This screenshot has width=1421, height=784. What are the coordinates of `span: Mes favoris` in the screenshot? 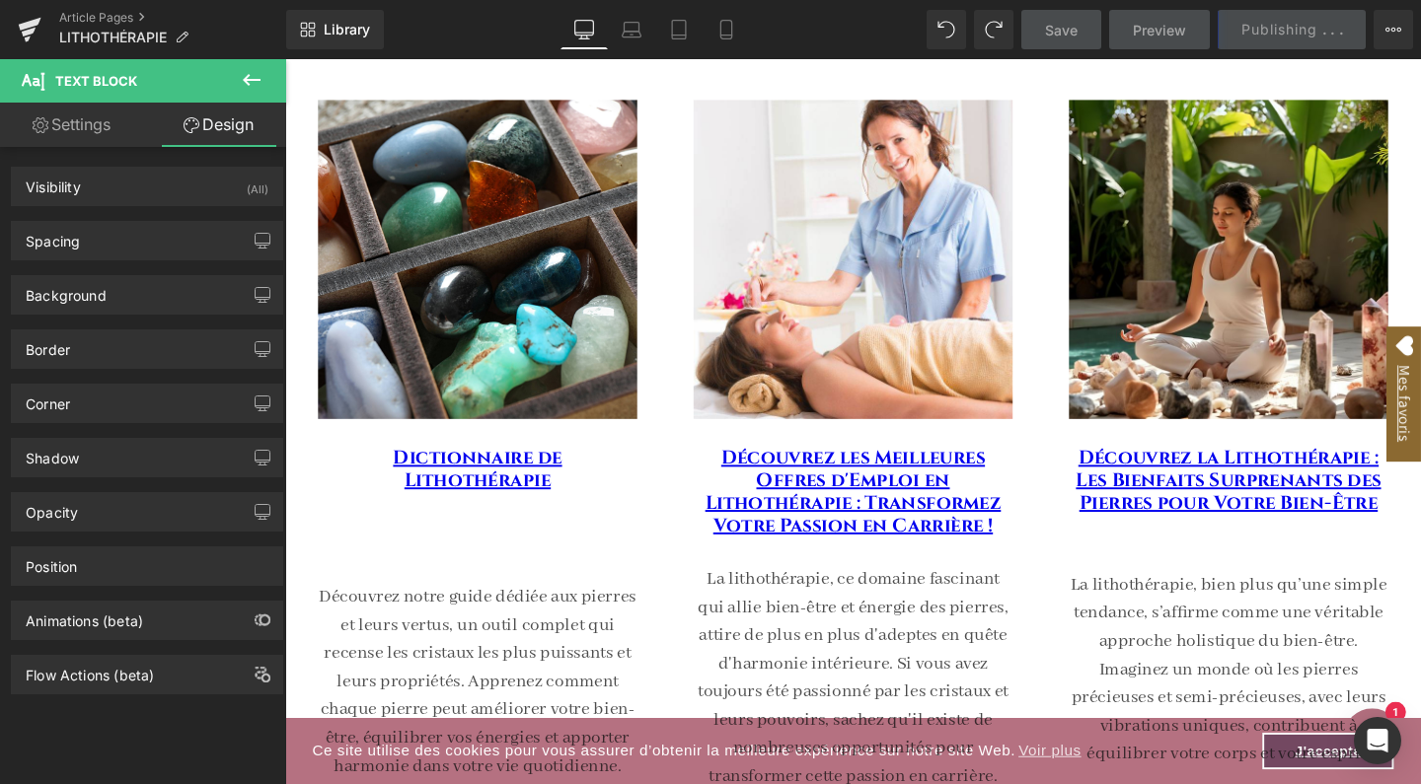 It's located at (1176, 362).